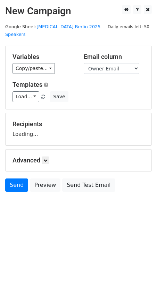  I want to click on a: Send, so click(17, 185).